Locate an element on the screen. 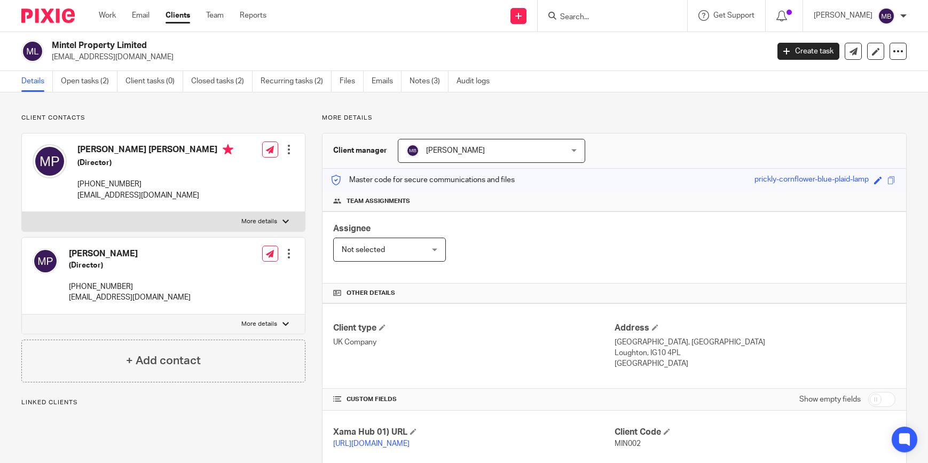  span: Team assignments is located at coordinates (378, 201).